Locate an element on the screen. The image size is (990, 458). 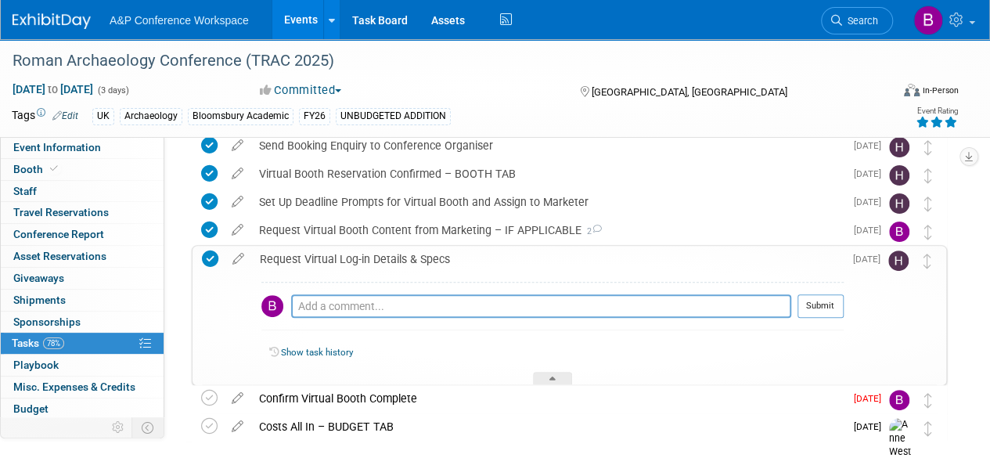
a: Tasks78% is located at coordinates (82, 343).